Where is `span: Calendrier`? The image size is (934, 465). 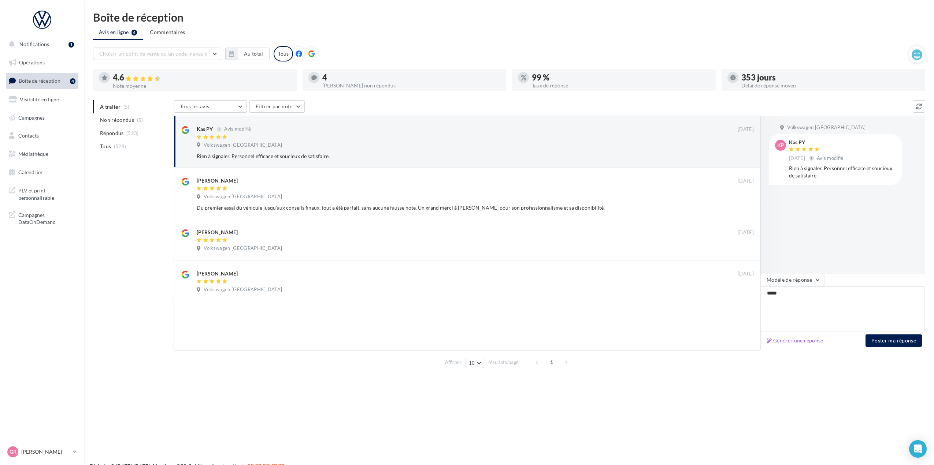
span: Calendrier is located at coordinates (30, 172).